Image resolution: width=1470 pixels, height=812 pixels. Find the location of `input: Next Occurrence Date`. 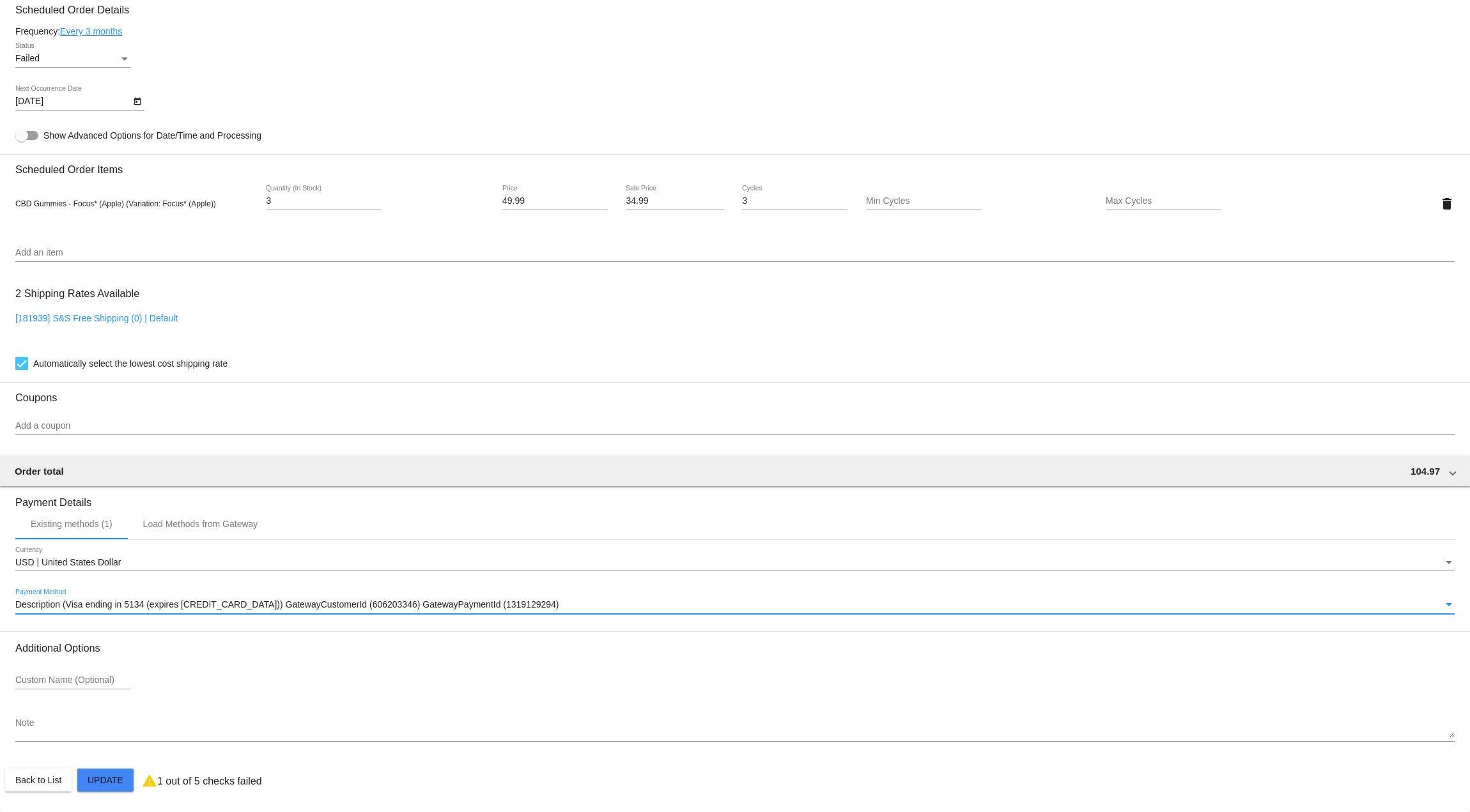

input: Next Occurrence Date is located at coordinates (73, 102).